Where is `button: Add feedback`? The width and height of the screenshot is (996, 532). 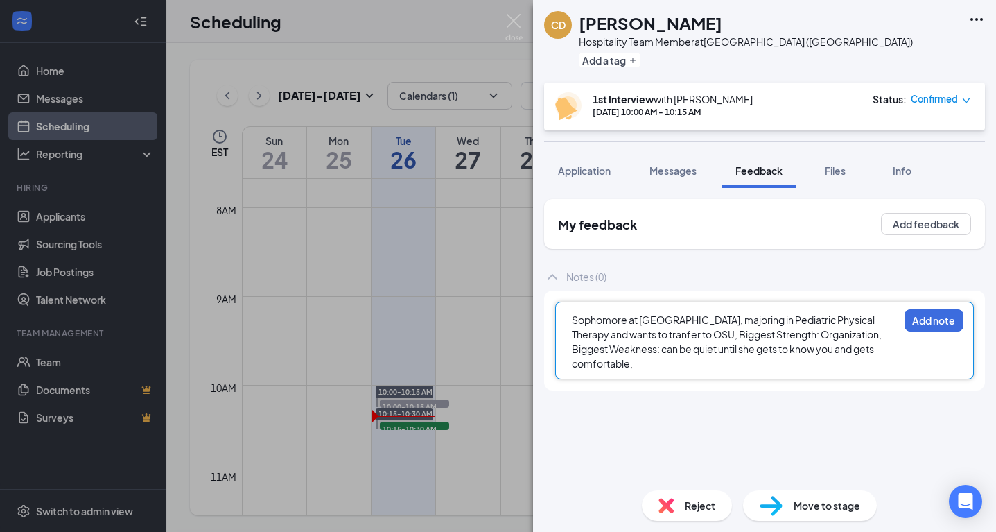
button: Add feedback is located at coordinates (926, 224).